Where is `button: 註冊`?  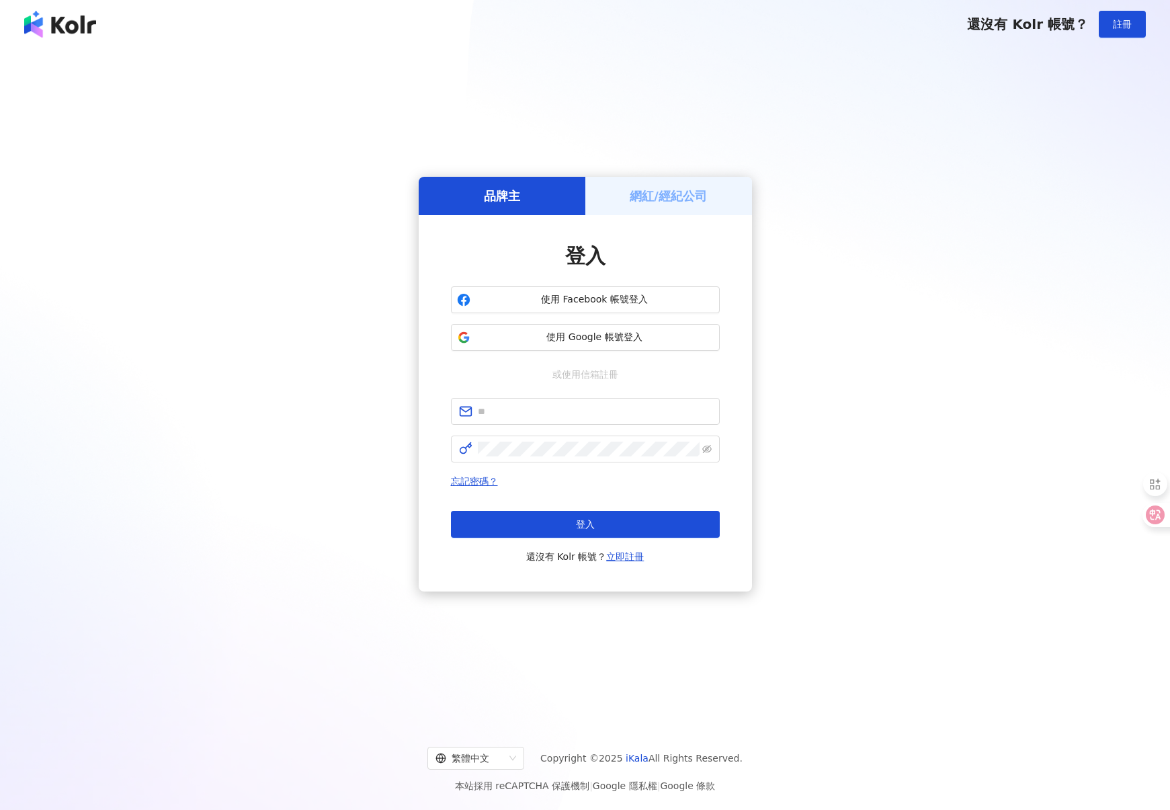
button: 註冊 is located at coordinates (1123, 24).